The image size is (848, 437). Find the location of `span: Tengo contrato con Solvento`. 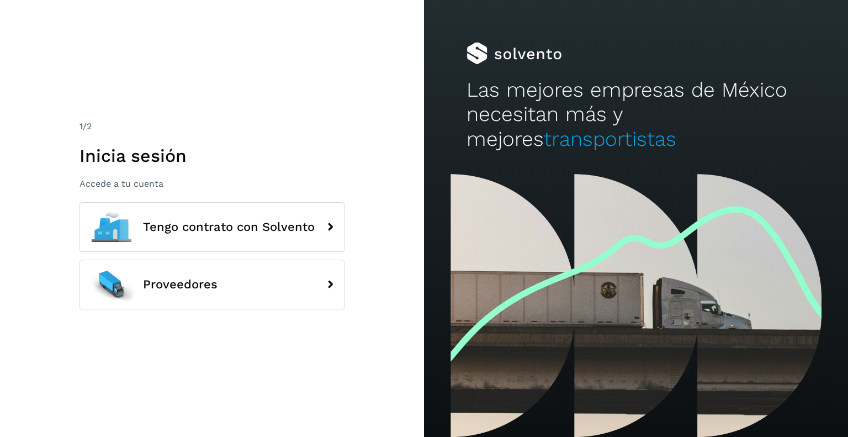

span: Tengo contrato con Solvento is located at coordinates (229, 227).